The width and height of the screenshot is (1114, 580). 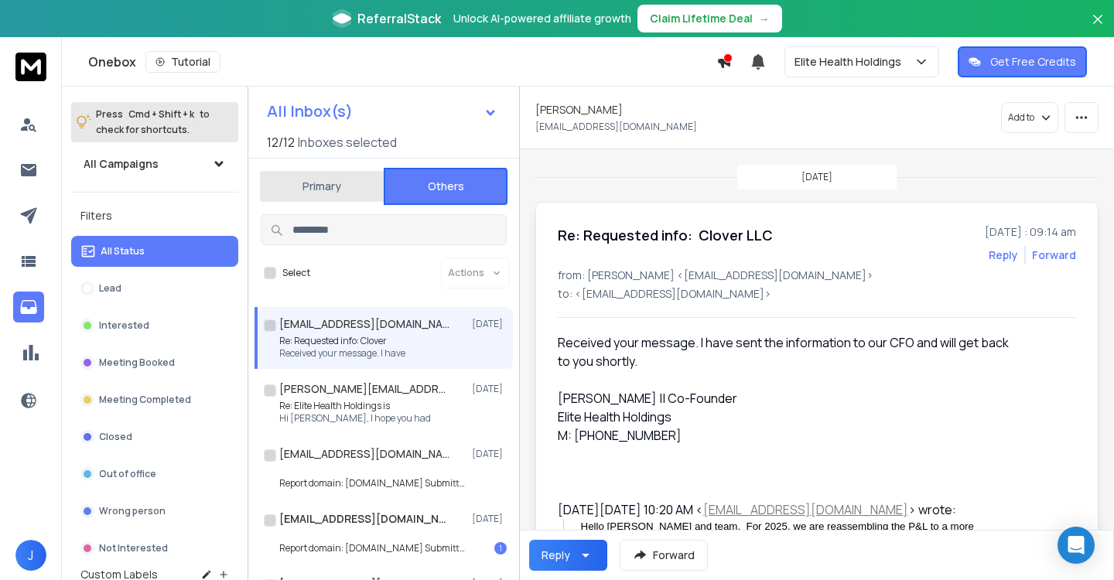 I want to click on p: Meeting Completed, so click(x=145, y=400).